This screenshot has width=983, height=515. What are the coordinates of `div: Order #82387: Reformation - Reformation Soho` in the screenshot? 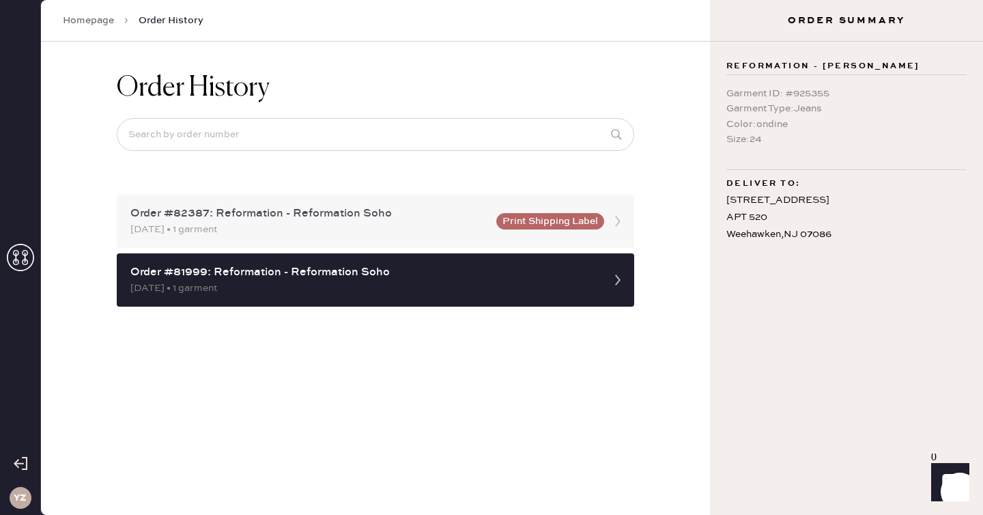 It's located at (309, 214).